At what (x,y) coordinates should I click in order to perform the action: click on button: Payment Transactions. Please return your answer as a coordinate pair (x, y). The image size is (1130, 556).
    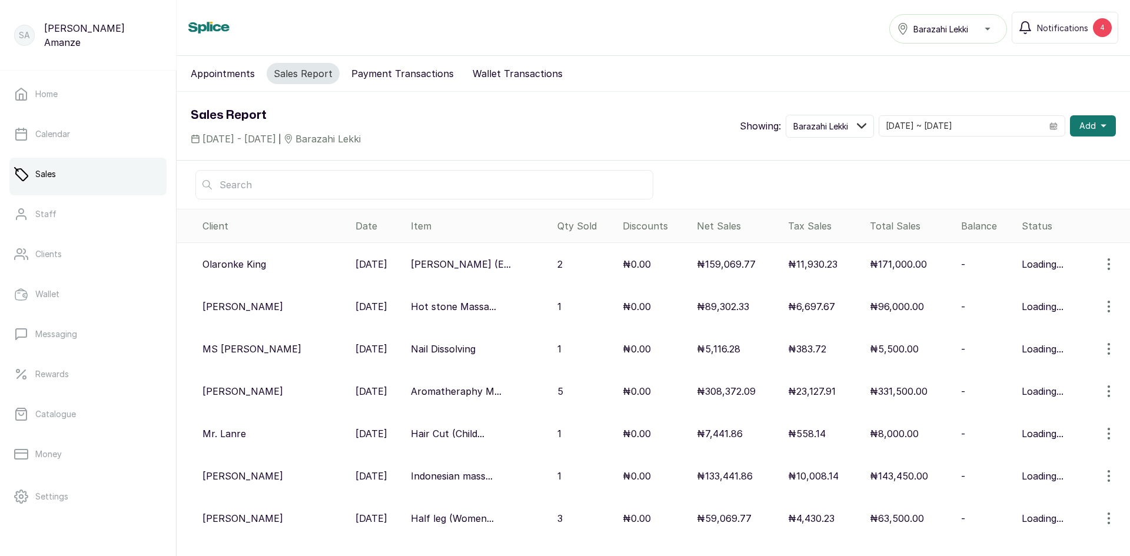
    Looking at the image, I should click on (402, 74).